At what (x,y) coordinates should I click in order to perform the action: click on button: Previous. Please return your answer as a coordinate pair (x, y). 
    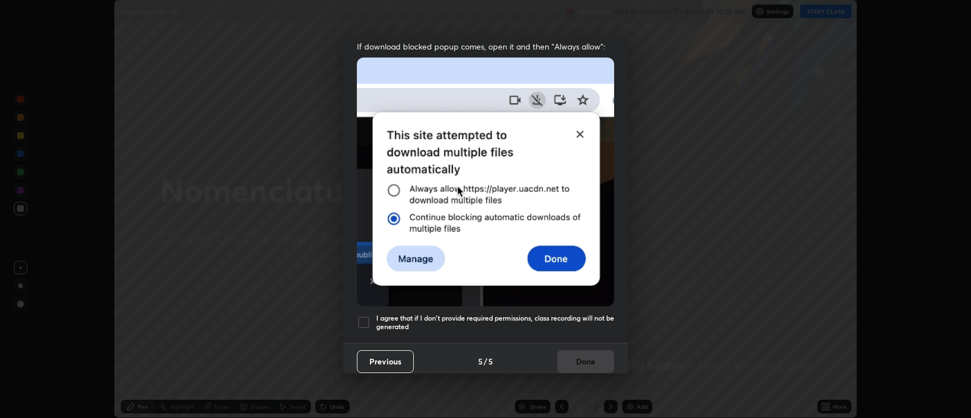
    Looking at the image, I should click on (385, 361).